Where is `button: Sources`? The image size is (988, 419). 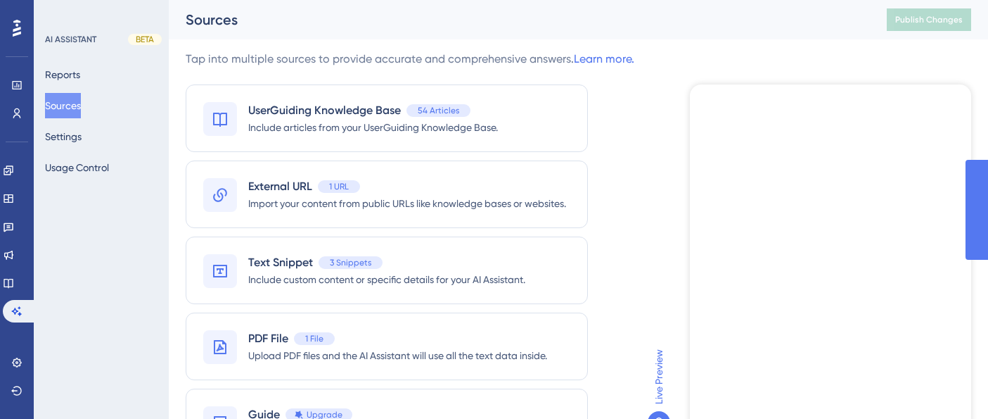 button: Sources is located at coordinates (63, 106).